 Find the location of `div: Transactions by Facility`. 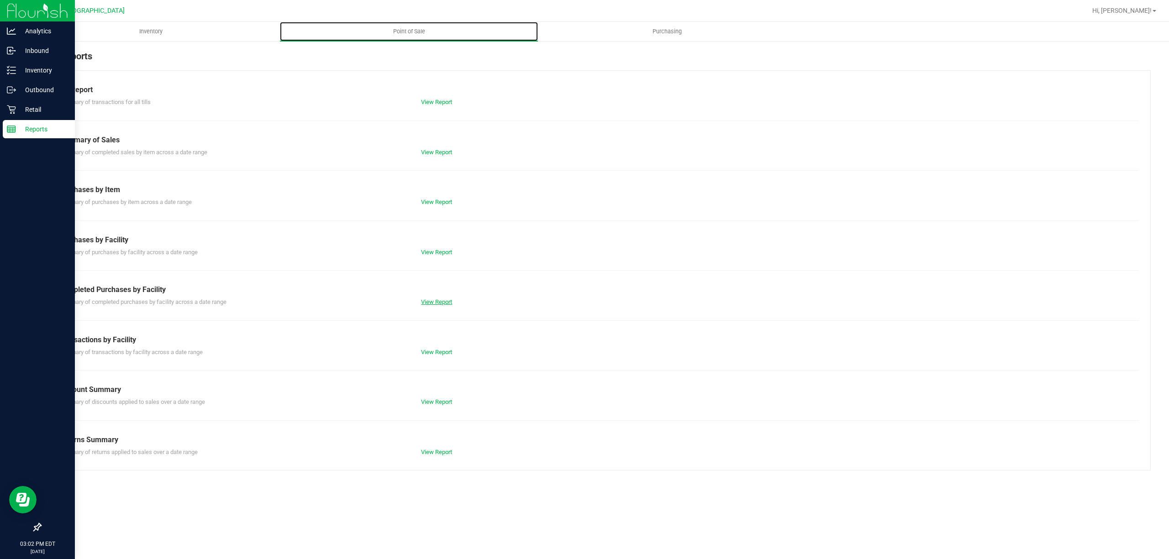

div: Transactions by Facility is located at coordinates (595, 340).